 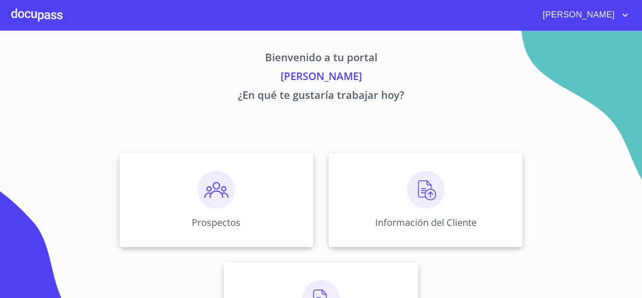 What do you see at coordinates (321, 59) in the screenshot?
I see `p: Bienvenido a tu portal` at bounding box center [321, 59].